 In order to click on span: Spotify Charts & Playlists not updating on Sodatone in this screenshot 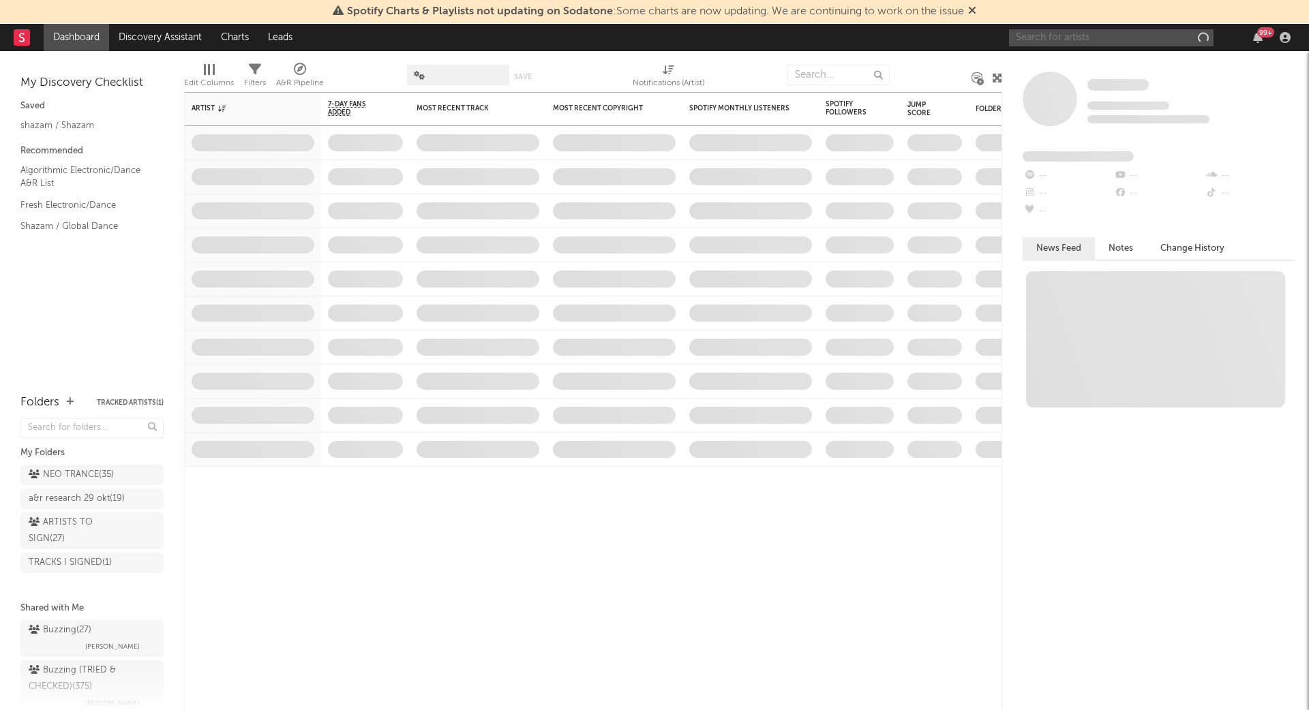, I will do `click(480, 12)`.